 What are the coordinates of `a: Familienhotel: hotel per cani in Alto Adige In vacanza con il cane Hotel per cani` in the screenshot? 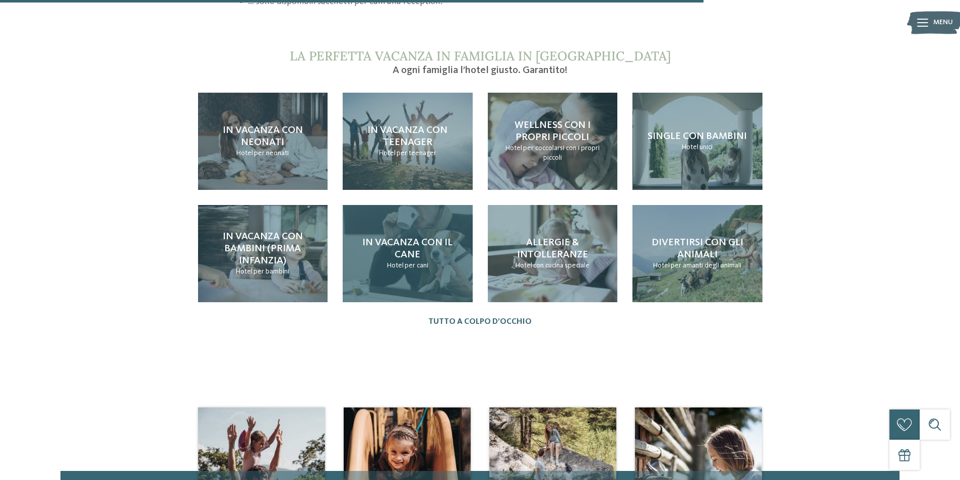 It's located at (408, 254).